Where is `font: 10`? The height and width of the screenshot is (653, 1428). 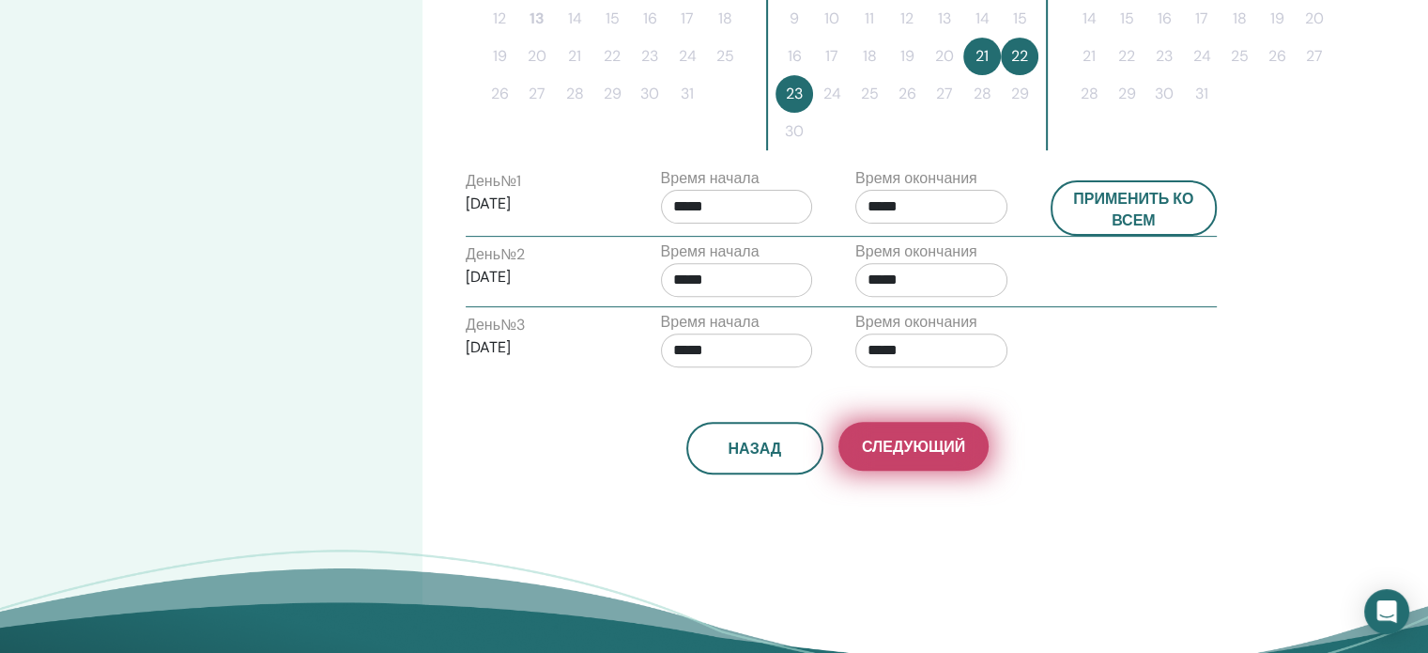
font: 10 is located at coordinates (832, 18).